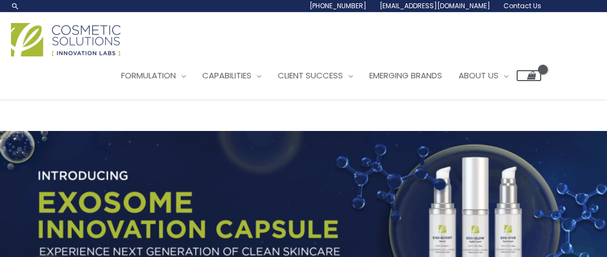 The height and width of the screenshot is (257, 607). I want to click on span: Client Success, so click(310, 75).